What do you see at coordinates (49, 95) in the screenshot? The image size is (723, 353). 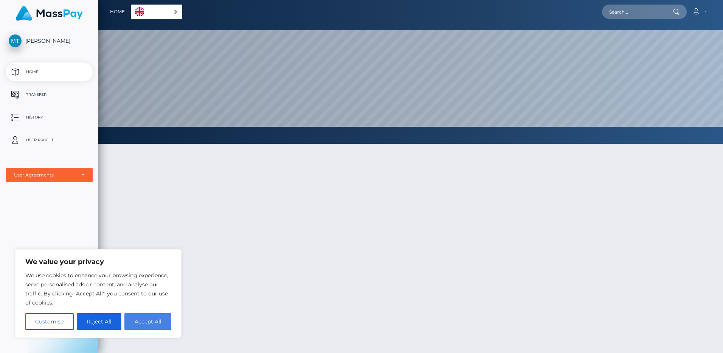 I see `p: Transfer` at bounding box center [49, 95].